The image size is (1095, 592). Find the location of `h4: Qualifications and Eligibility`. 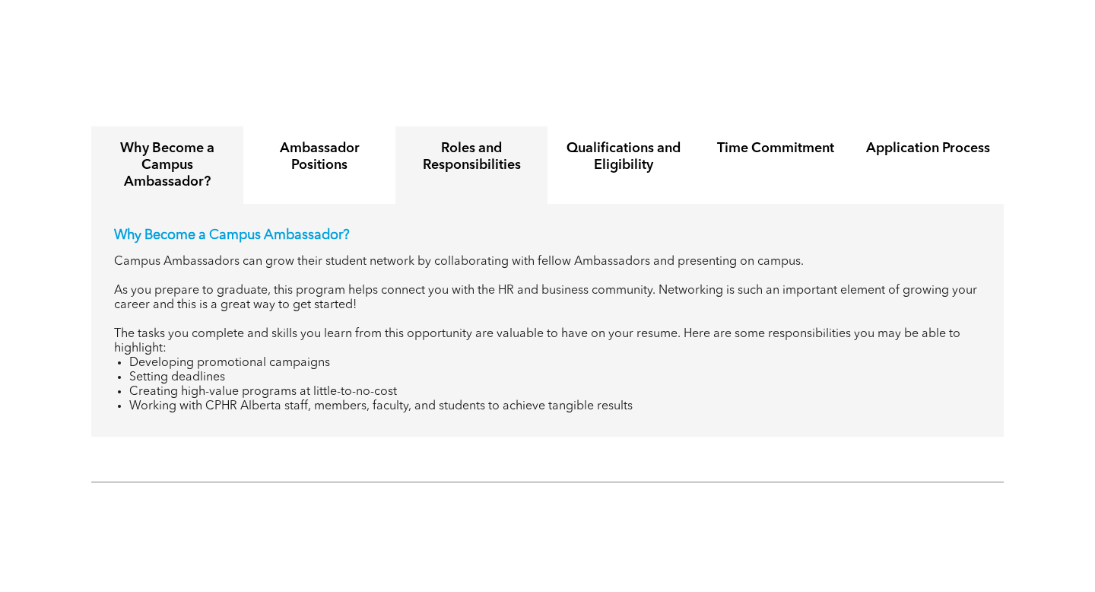

h4: Qualifications and Eligibility is located at coordinates (624, 157).